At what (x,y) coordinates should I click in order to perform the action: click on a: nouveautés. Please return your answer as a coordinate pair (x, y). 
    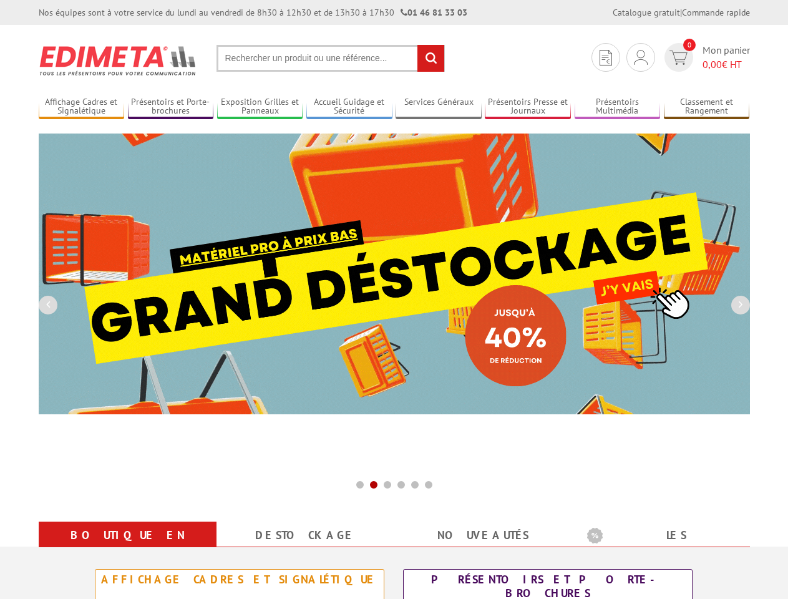
    Looking at the image, I should click on (483, 536).